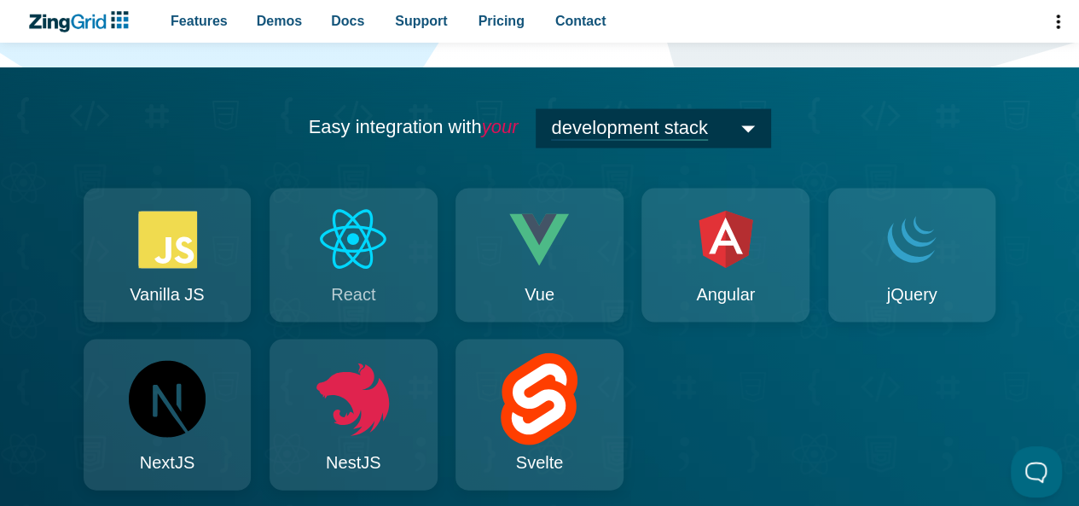 The width and height of the screenshot is (1079, 506). What do you see at coordinates (279, 20) in the screenshot?
I see `span: Demos` at bounding box center [279, 20].